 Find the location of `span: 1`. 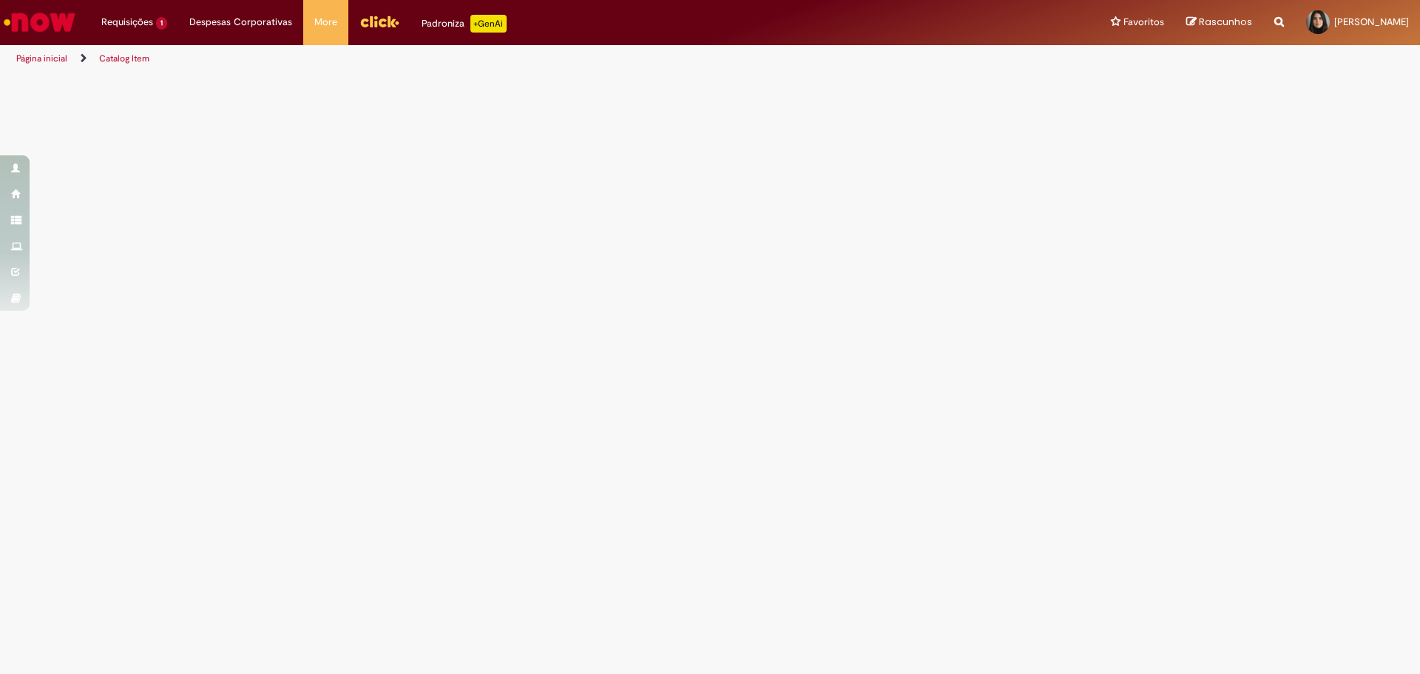

span: 1 is located at coordinates (161, 23).